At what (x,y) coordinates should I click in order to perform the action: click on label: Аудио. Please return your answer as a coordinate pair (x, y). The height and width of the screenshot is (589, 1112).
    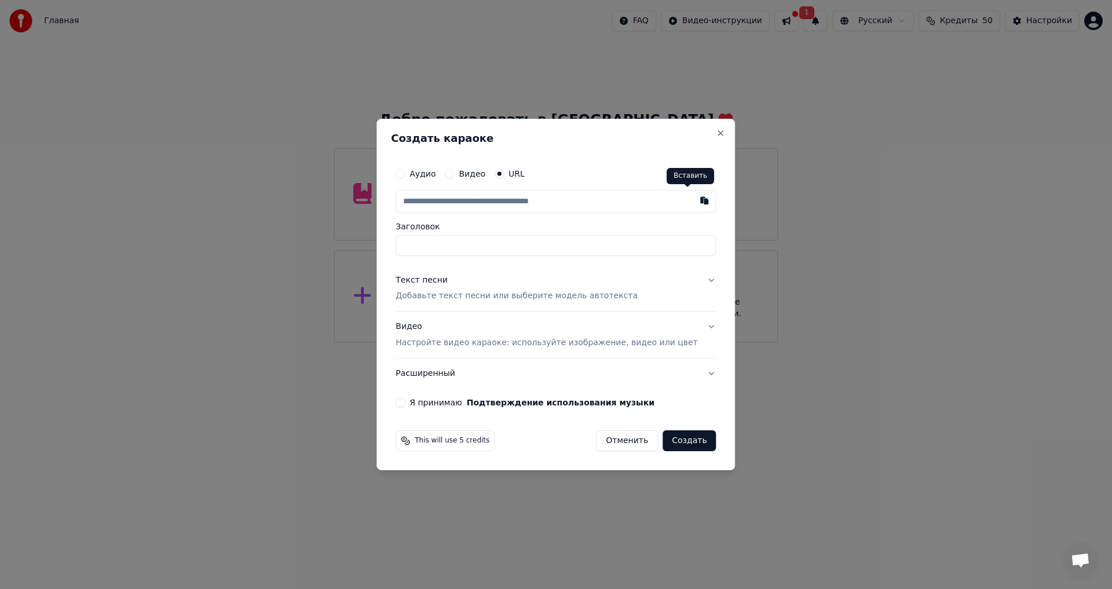
    Looking at the image, I should click on (422, 174).